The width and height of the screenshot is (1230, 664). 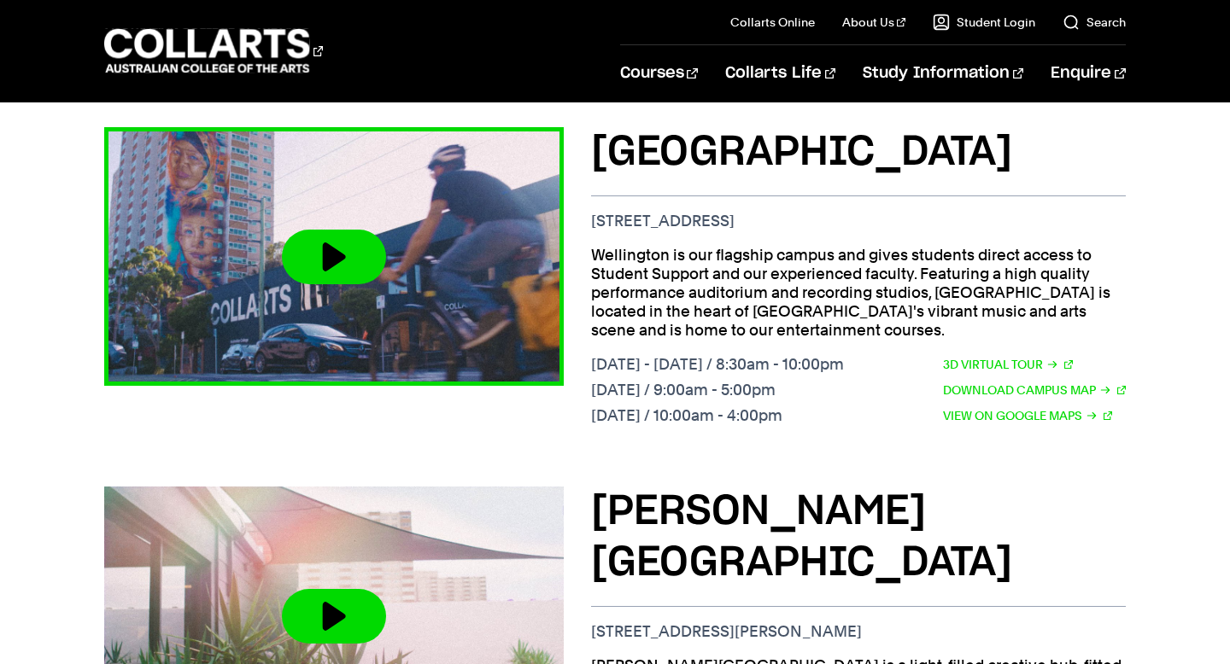 I want to click on a: Enquire, so click(x=1087, y=73).